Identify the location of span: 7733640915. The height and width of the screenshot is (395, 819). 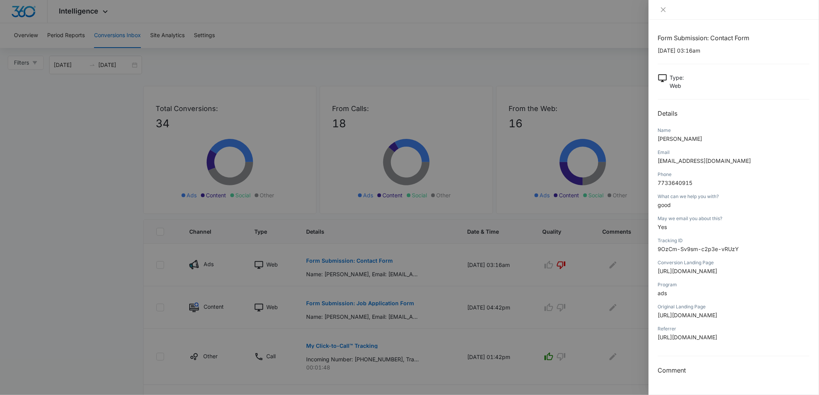
(675, 183).